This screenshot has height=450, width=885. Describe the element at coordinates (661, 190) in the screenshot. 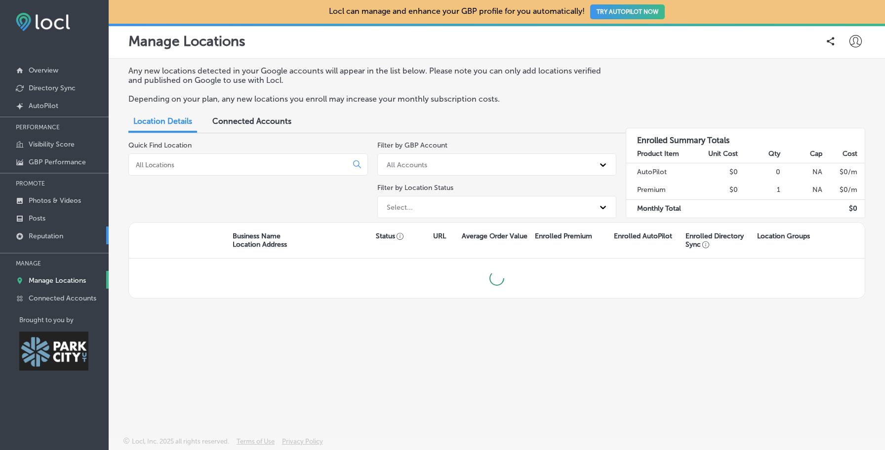

I see `td: Premium` at that location.